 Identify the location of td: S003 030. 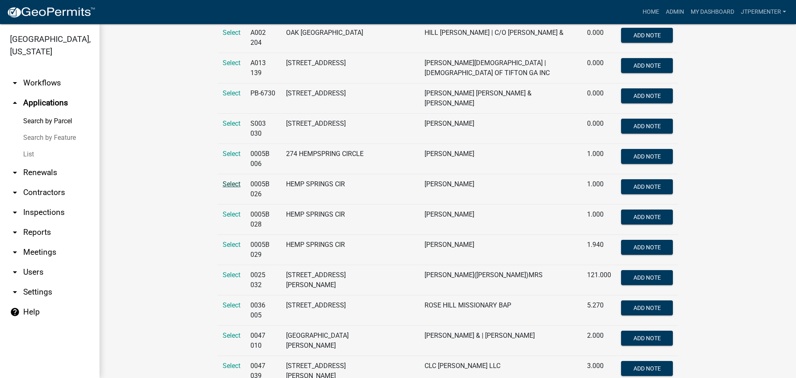
(263, 129).